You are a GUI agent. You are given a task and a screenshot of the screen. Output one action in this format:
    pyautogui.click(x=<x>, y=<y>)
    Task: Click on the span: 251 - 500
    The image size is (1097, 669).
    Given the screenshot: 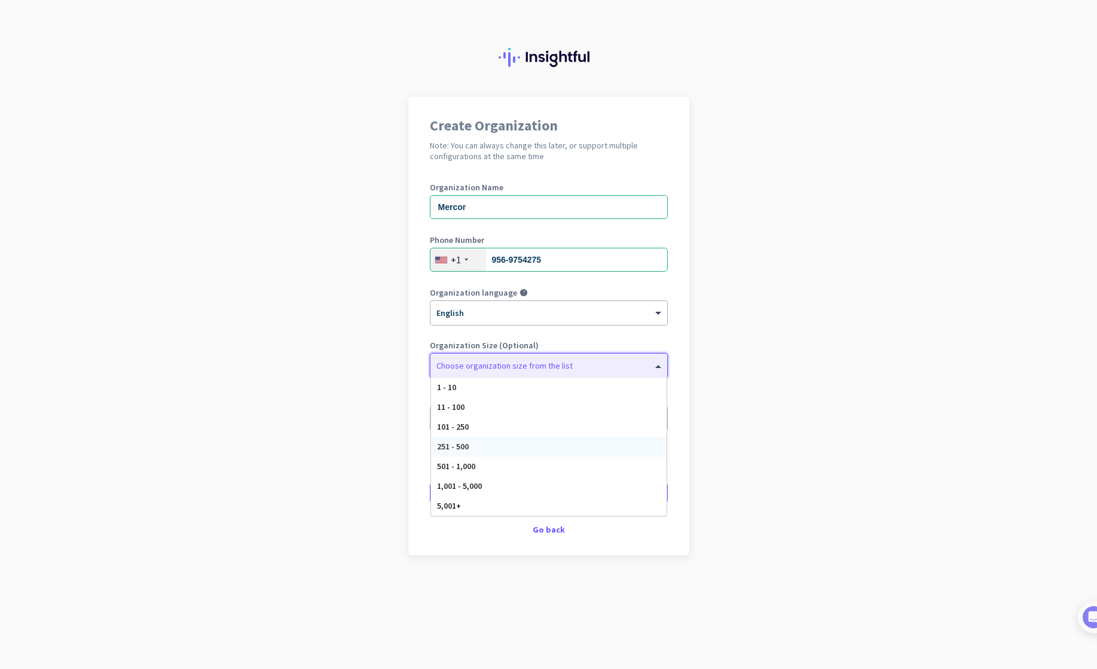 What is the action you would take?
    pyautogui.click(x=453, y=446)
    